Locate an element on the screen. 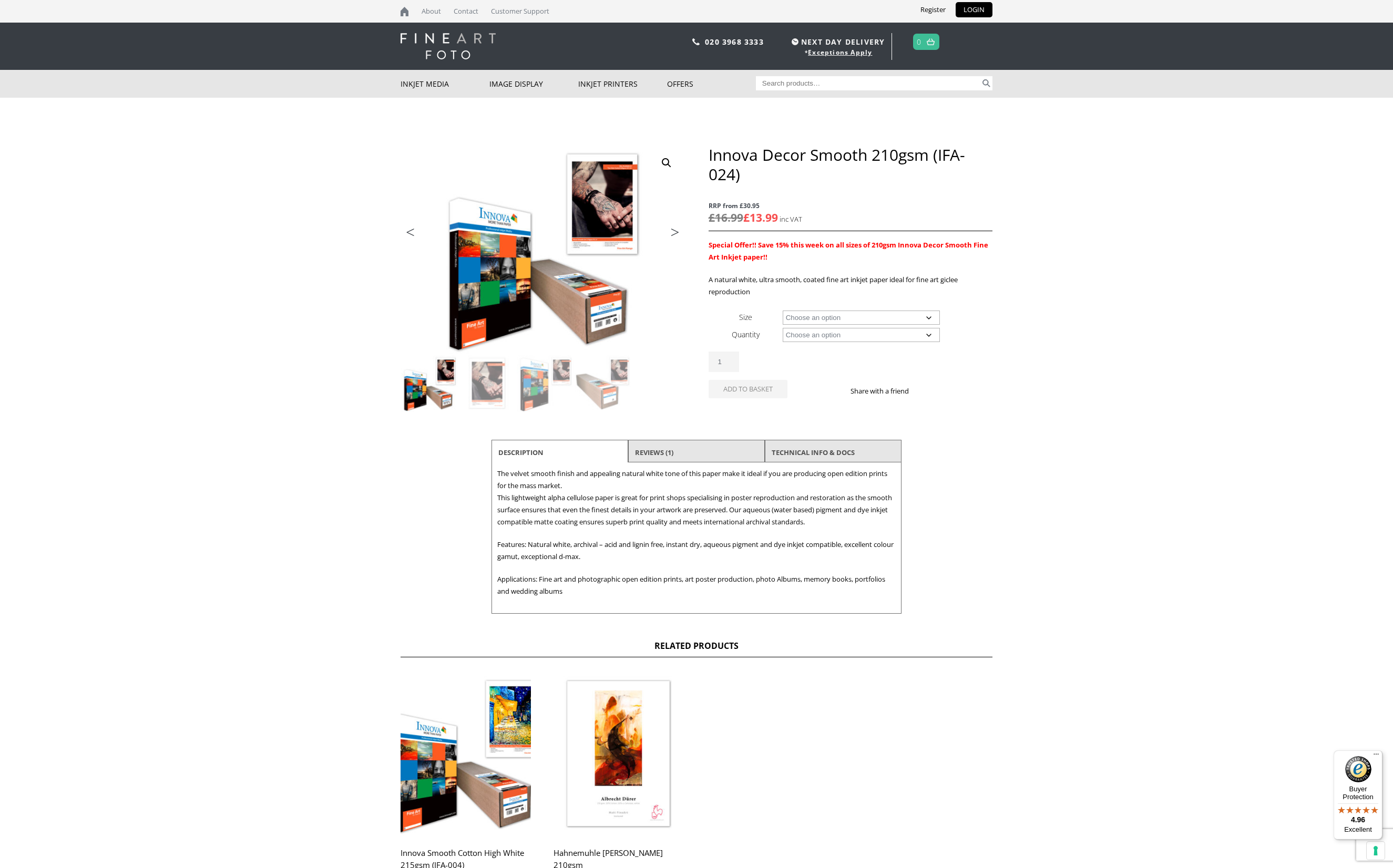  button: Search is located at coordinates (986, 83).